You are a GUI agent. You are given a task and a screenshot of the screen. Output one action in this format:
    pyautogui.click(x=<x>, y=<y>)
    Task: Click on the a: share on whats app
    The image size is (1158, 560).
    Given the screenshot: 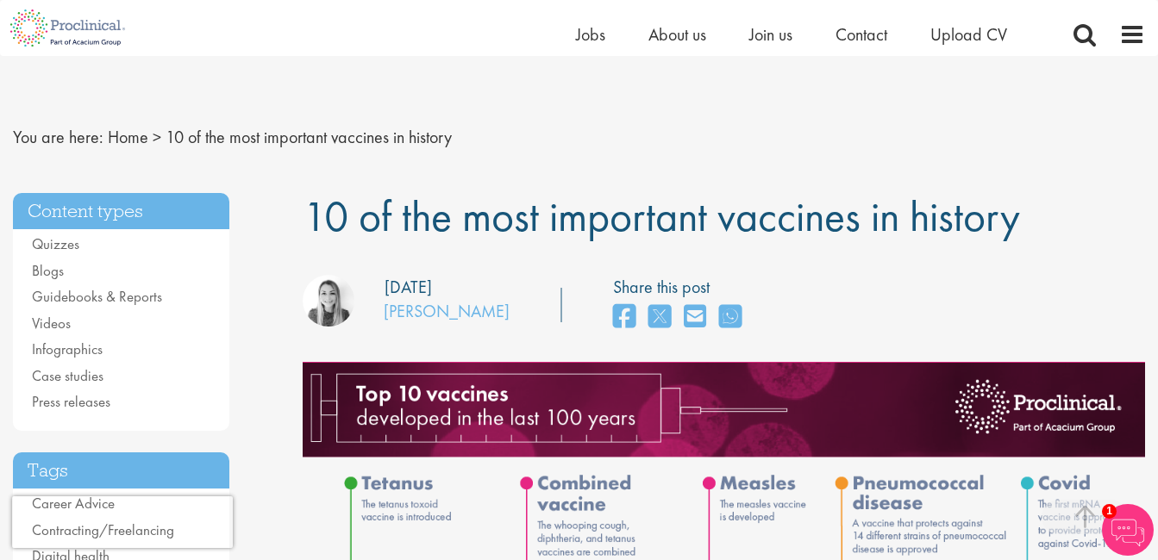 What is the action you would take?
    pyautogui.click(x=730, y=317)
    